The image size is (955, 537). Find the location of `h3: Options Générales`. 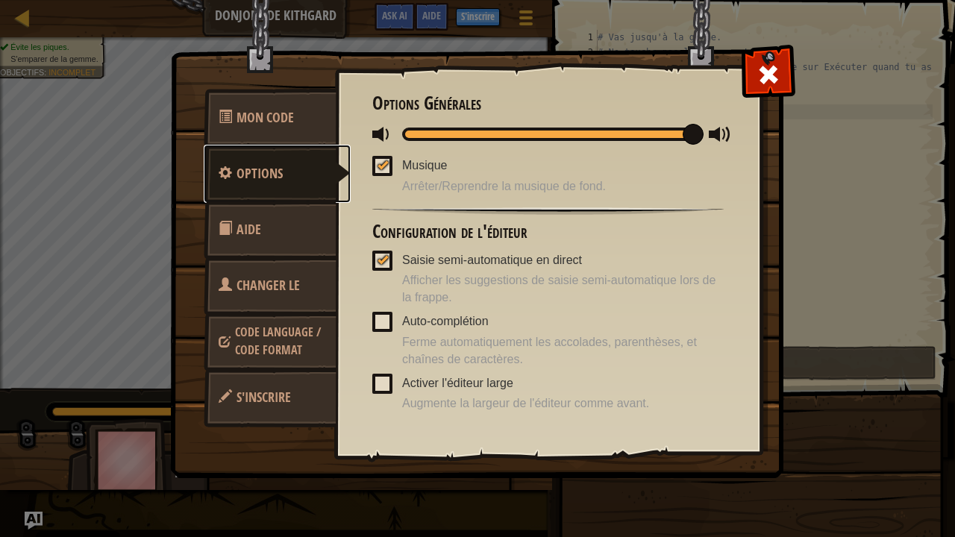

h3: Options Générales is located at coordinates (548, 103).